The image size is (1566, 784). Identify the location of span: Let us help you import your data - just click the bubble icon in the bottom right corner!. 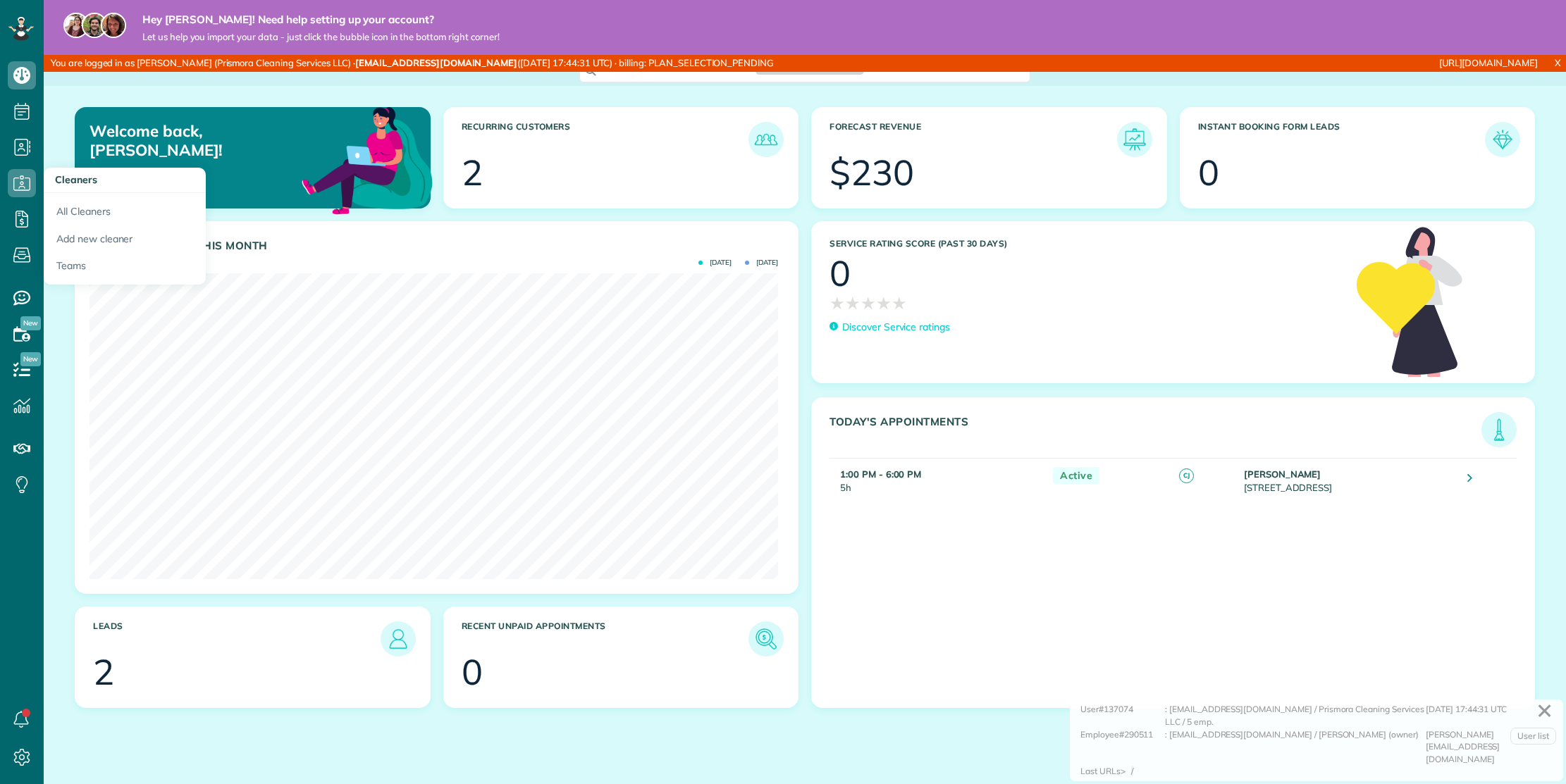
(321, 37).